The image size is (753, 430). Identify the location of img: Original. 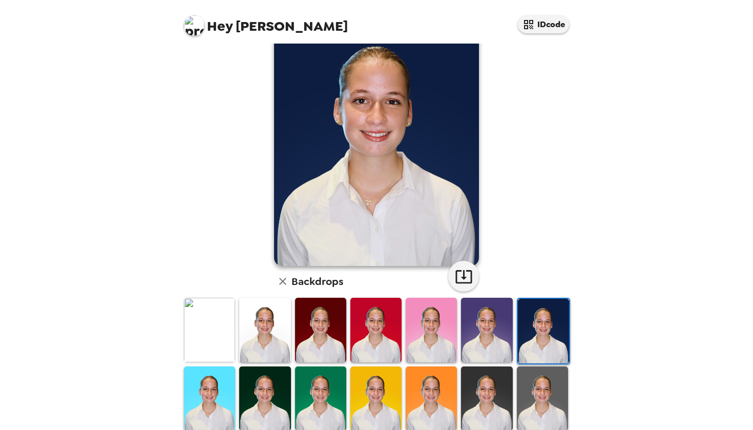
(210, 329).